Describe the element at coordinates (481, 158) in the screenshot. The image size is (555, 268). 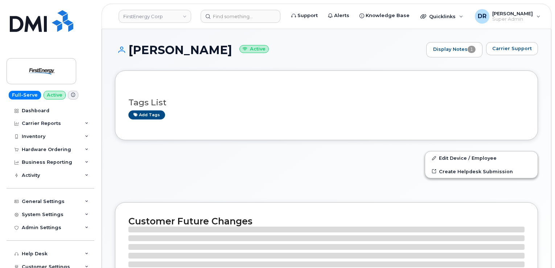
I see `a: Edit Device / Employee` at that location.